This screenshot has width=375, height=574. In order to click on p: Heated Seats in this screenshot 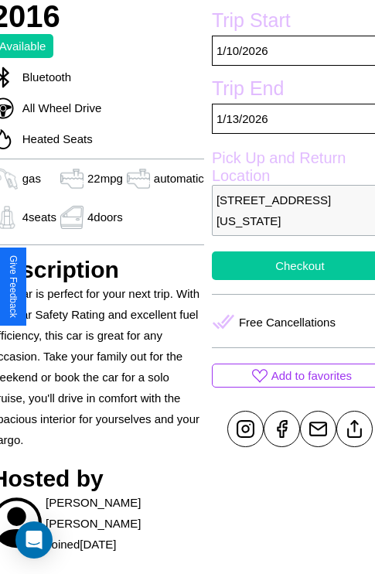, I will do `click(53, 139)`.